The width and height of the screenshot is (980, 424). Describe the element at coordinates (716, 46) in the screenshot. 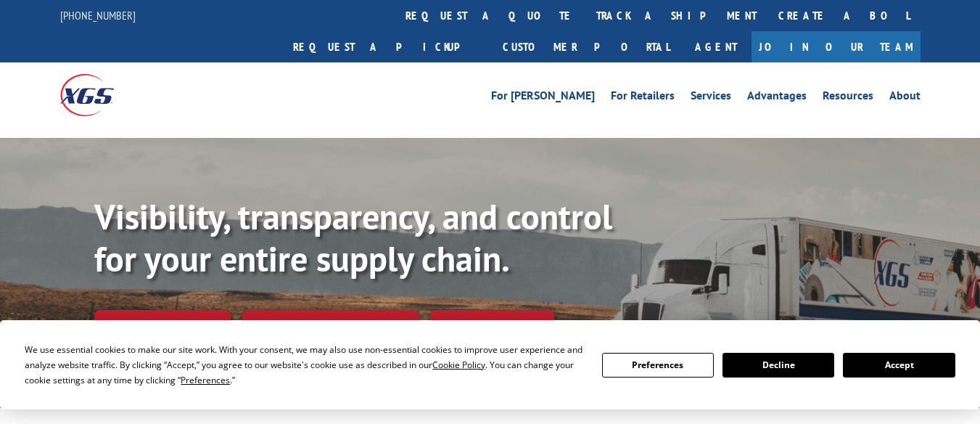

I see `a: Agent` at that location.